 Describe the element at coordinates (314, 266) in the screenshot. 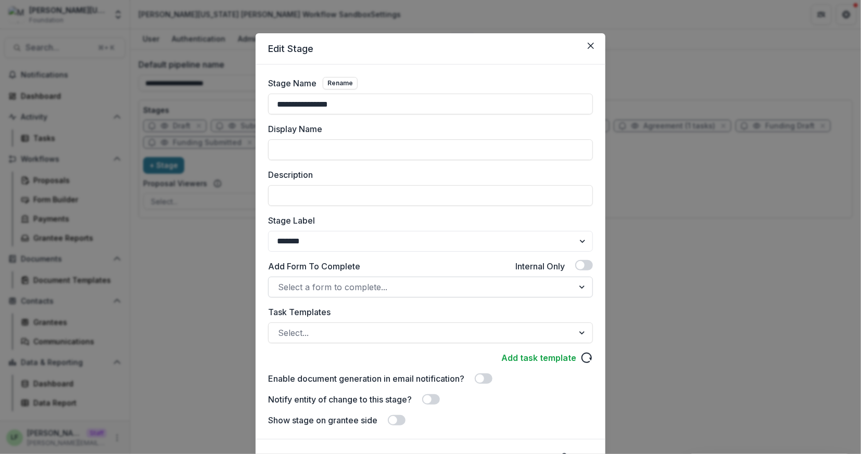

I see `label: Add Form To Complete` at that location.